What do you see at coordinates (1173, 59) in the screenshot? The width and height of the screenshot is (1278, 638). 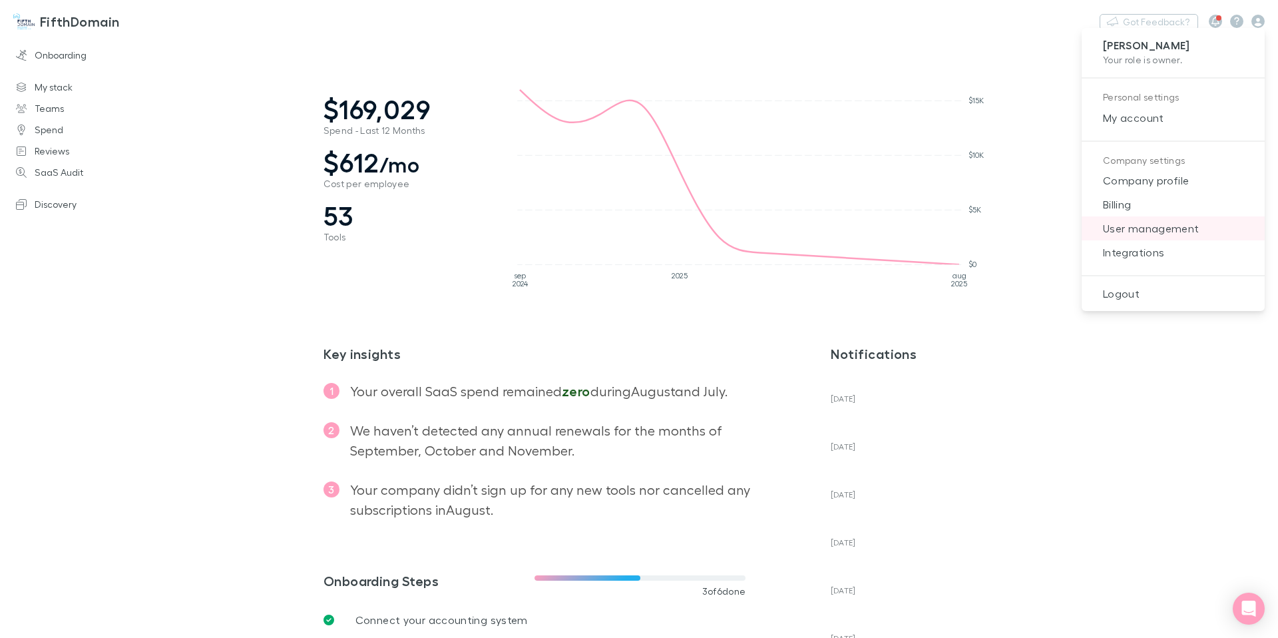 I see `p: Your role is owner .` at bounding box center [1173, 59].